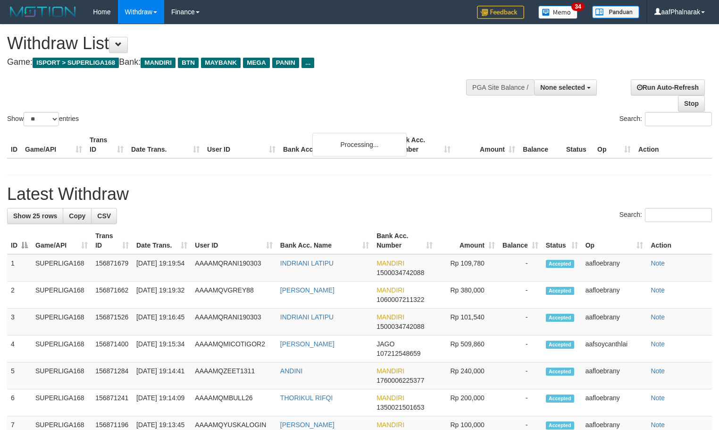 Image resolution: width=719 pixels, height=430 pixels. I want to click on a: Show 25 rows, so click(35, 216).